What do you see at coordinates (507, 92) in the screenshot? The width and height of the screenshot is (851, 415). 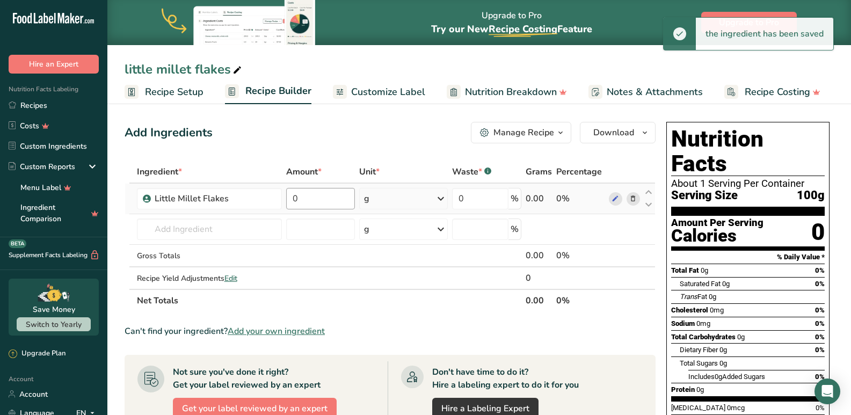 I see `a: Nutrition Breakdown` at bounding box center [507, 92].